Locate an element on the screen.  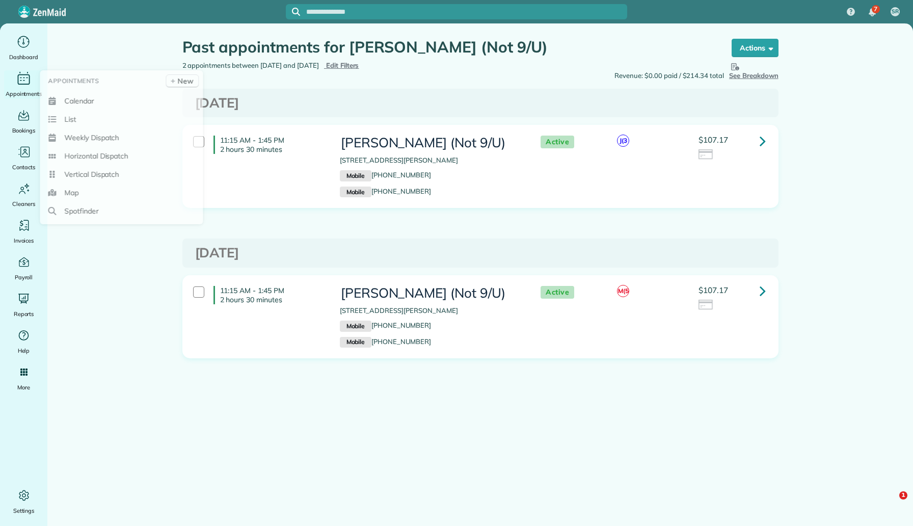
span: Payroll is located at coordinates (24, 277).